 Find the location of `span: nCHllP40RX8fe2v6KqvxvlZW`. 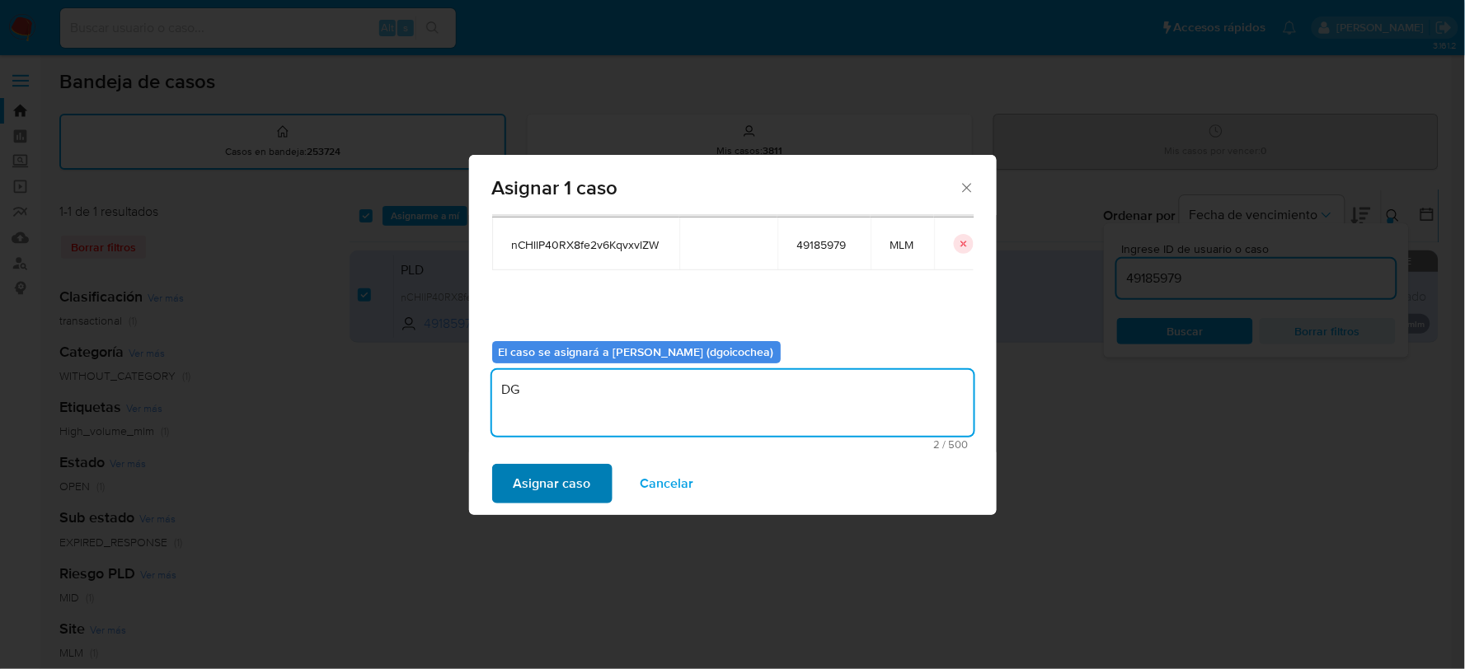

span: nCHllP40RX8fe2v6KqvxvlZW is located at coordinates (585, 245).